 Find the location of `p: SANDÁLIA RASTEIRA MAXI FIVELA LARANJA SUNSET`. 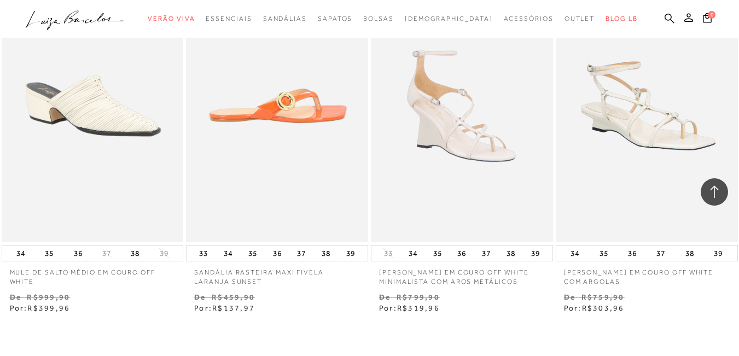

p: SANDÁLIA RASTEIRA MAXI FIVELA LARANJA SUNSET is located at coordinates (277, 274).